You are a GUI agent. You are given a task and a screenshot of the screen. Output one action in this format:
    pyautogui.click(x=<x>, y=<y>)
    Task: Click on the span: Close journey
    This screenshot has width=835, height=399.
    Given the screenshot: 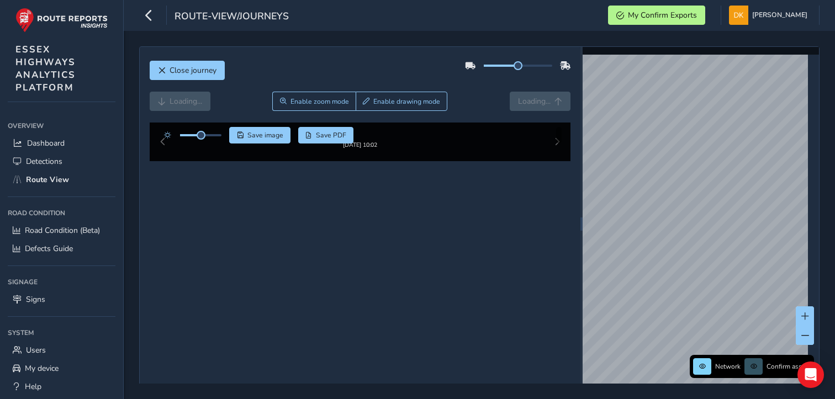 What is the action you would take?
    pyautogui.click(x=193, y=70)
    